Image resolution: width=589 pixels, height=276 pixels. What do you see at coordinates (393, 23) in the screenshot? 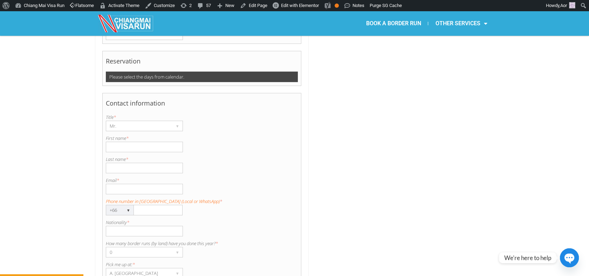
I see `a: BOOK A BORDER RUN` at bounding box center [393, 23].